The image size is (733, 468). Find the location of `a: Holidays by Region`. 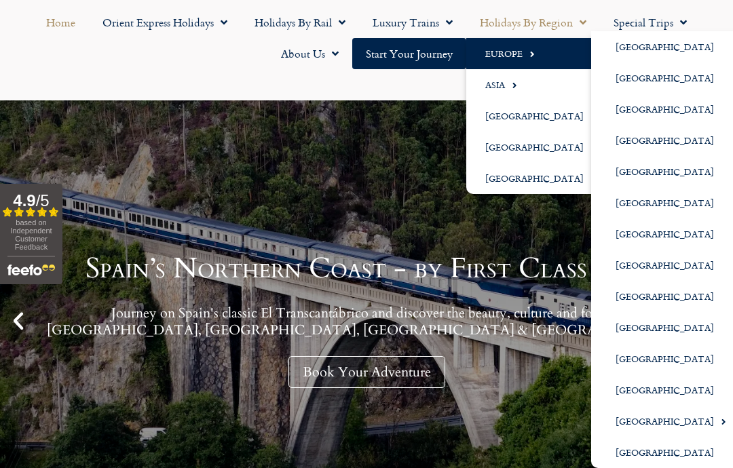

a: Holidays by Region is located at coordinates (533, 22).